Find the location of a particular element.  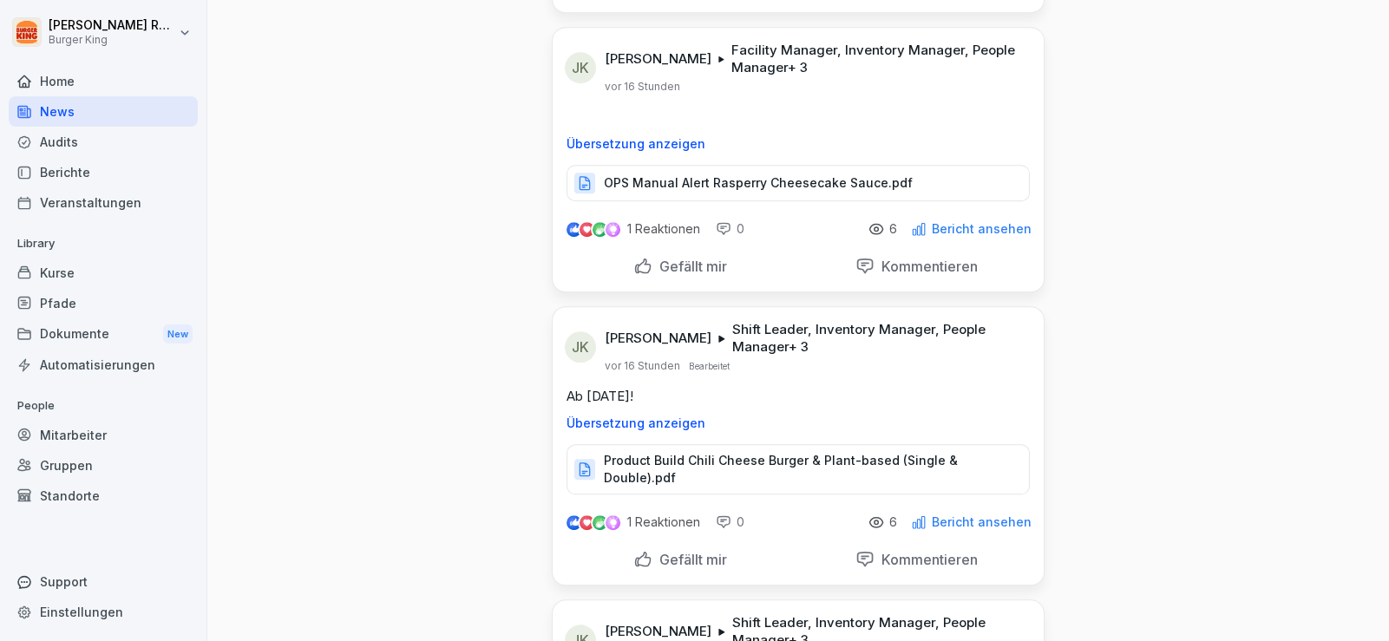

p: Burger King is located at coordinates (112, 40).